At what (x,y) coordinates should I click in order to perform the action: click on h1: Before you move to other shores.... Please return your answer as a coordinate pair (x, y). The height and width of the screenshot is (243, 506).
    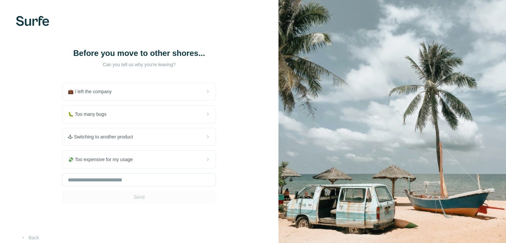
    Looking at the image, I should click on (139, 53).